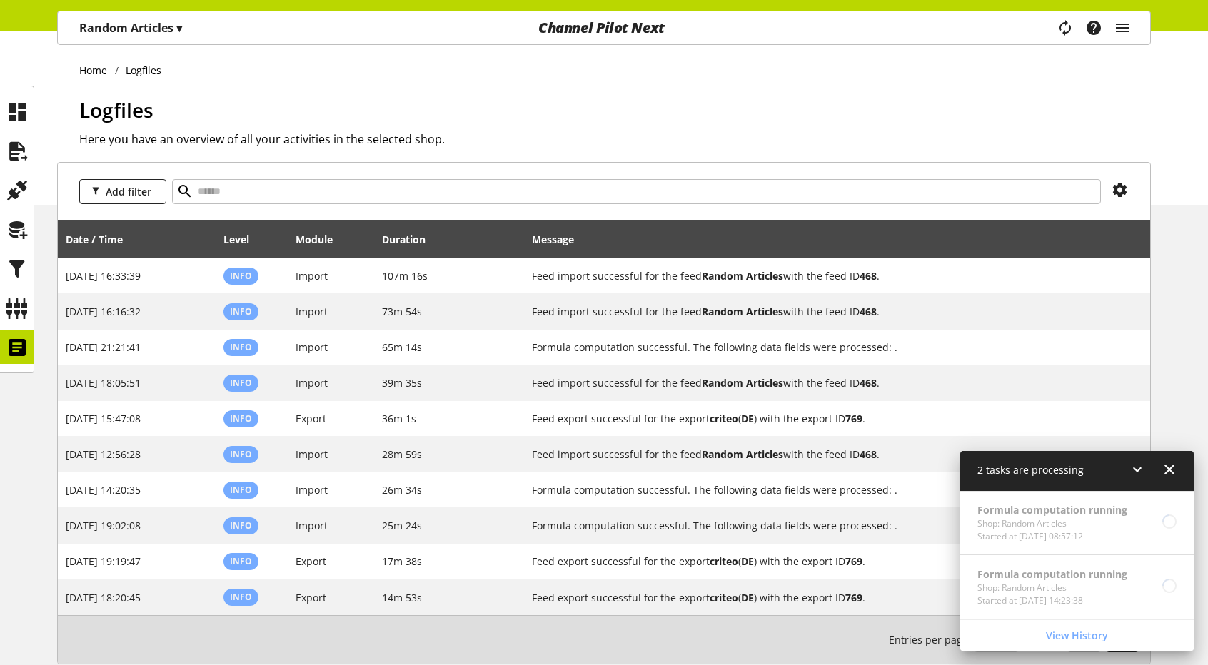  Describe the element at coordinates (402, 525) in the screenshot. I see `span: 25m 24s` at that location.